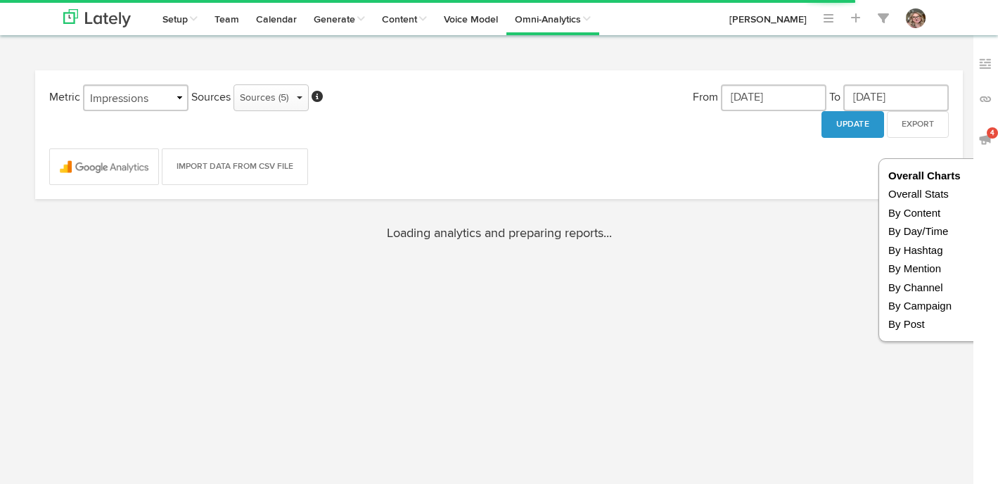  What do you see at coordinates (938, 193) in the screenshot?
I see `a: Overall Stats` at bounding box center [938, 193].